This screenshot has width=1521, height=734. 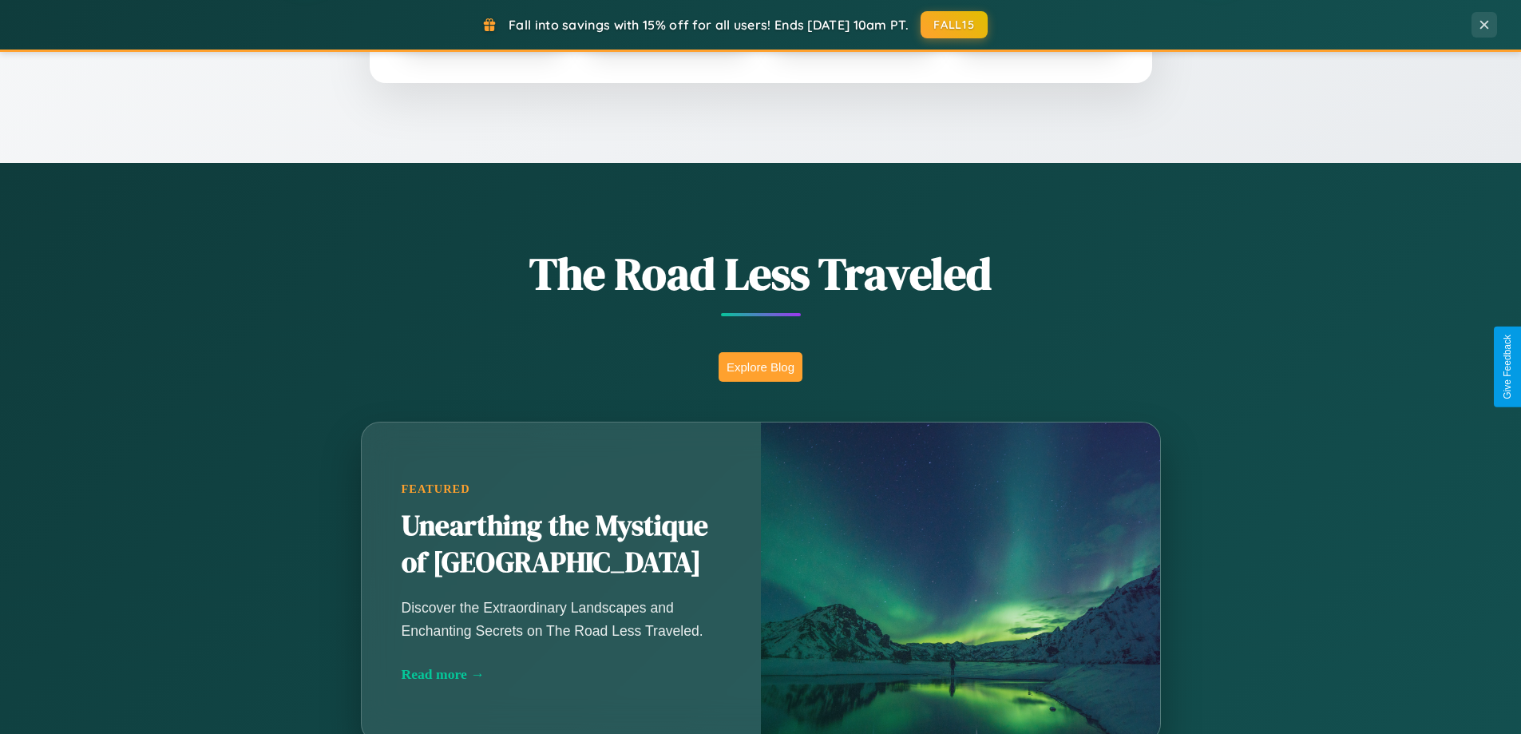 What do you see at coordinates (954, 25) in the screenshot?
I see `button: FALL15` at bounding box center [954, 25].